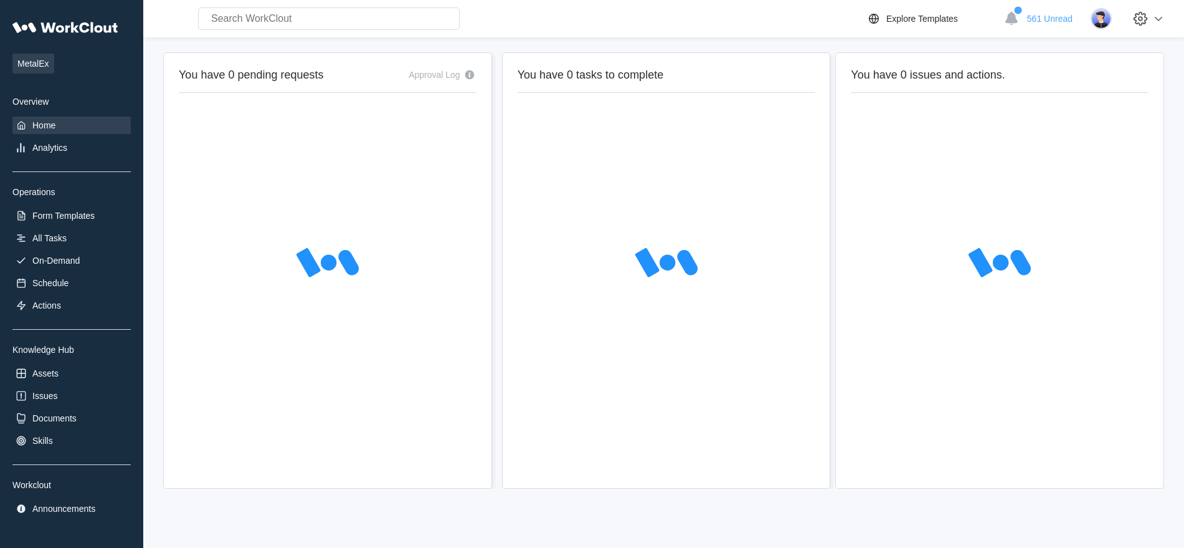 This screenshot has width=1184, height=548. What do you see at coordinates (47, 305) in the screenshot?
I see `div: Actions` at bounding box center [47, 305].